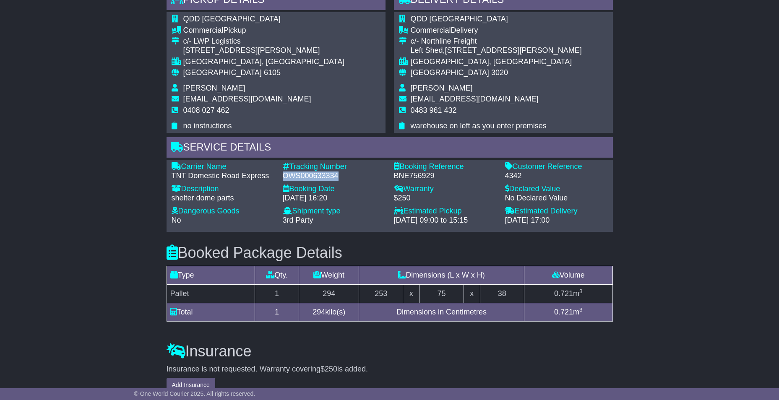 Image resolution: width=779 pixels, height=400 pixels. I want to click on td: Pallet, so click(211, 294).